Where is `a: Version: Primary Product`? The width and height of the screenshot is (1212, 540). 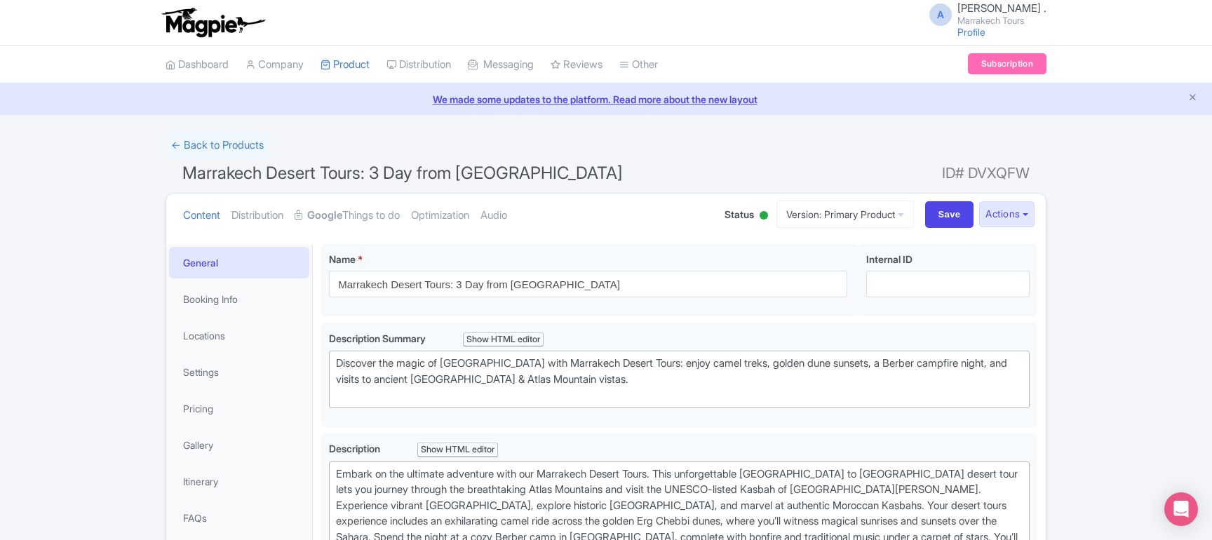 a: Version: Primary Product is located at coordinates (845, 214).